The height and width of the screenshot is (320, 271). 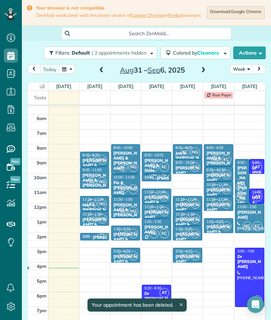 What do you see at coordinates (153, 222) in the screenshot?
I see `span: 1:00 - 2:30` at bounding box center [153, 222].